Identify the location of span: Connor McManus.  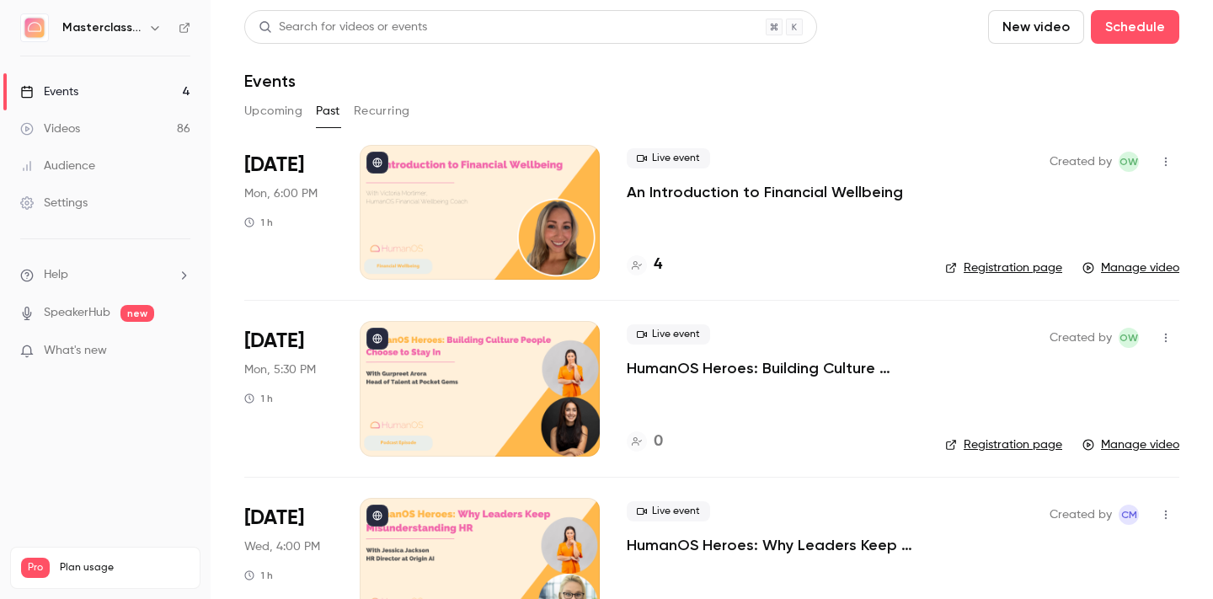
(1129, 515).